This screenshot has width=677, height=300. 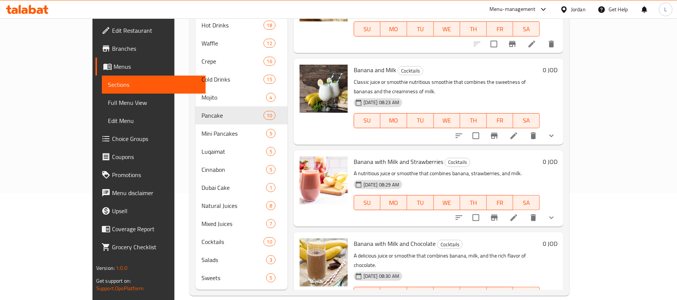 I want to click on div: Cinnabon, so click(x=234, y=170).